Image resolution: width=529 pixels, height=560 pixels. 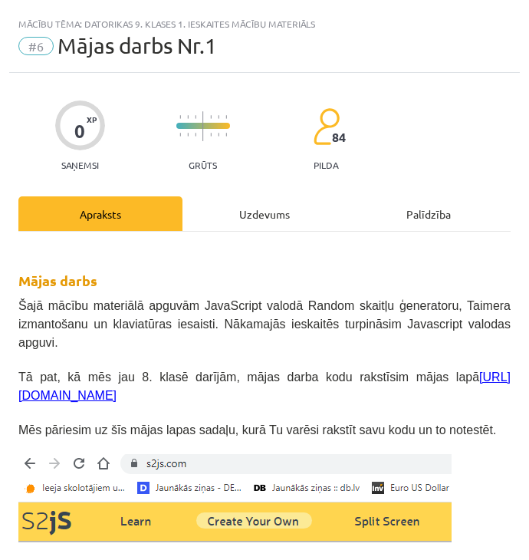 I want to click on img: icon-long-line-d9ea69661e0d244f92f715978eff75569469978d946b2353a9bb055b3ed8787d.svg, so click(x=203, y=126).